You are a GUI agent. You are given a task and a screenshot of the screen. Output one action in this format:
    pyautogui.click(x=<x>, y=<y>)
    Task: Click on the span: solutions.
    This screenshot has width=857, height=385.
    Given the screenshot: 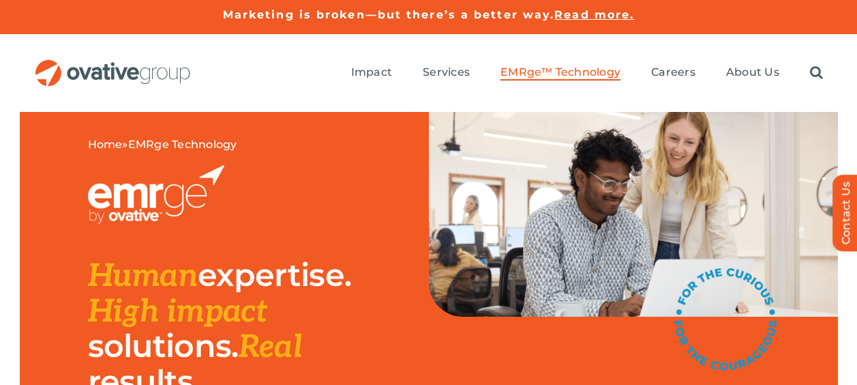 What is the action you would take?
    pyautogui.click(x=163, y=345)
    